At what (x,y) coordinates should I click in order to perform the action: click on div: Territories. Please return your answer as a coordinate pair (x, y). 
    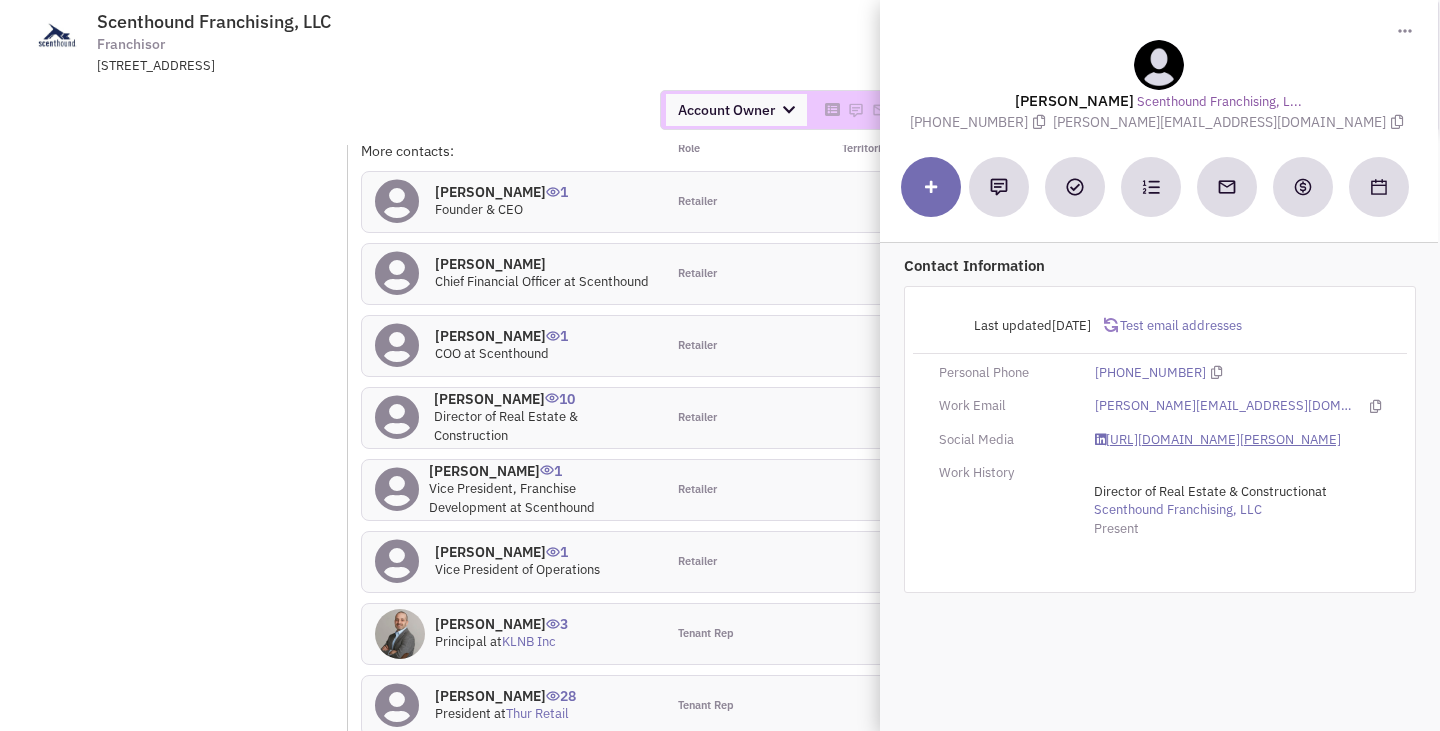
    Looking at the image, I should click on (892, 151).